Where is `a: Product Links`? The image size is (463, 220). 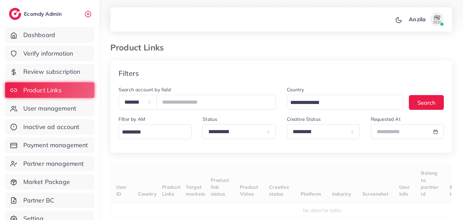 a: Product Links is located at coordinates (50, 90).